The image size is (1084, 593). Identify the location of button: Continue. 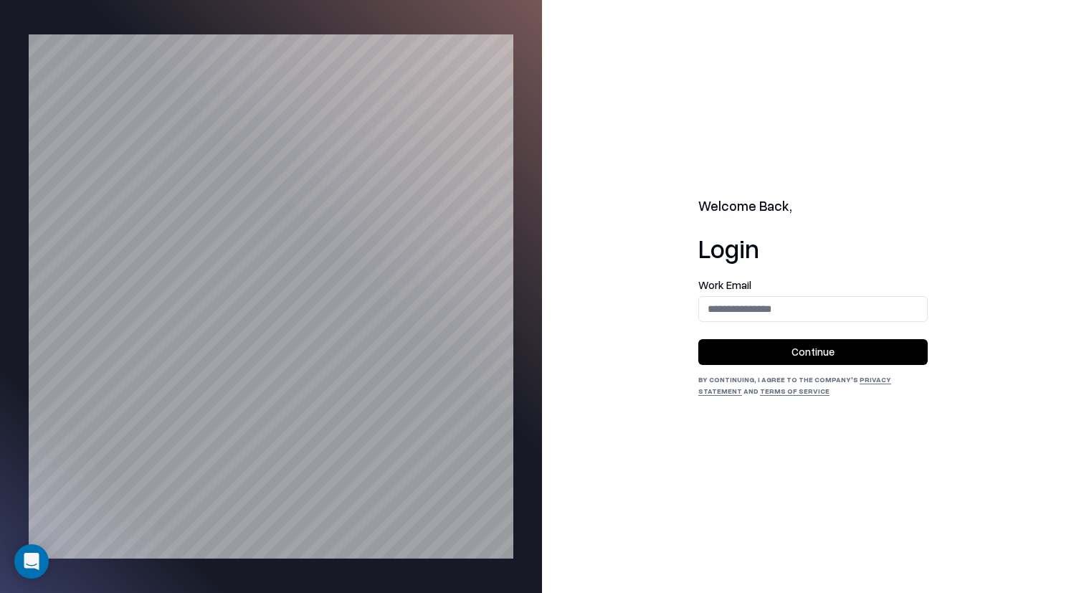
(813, 352).